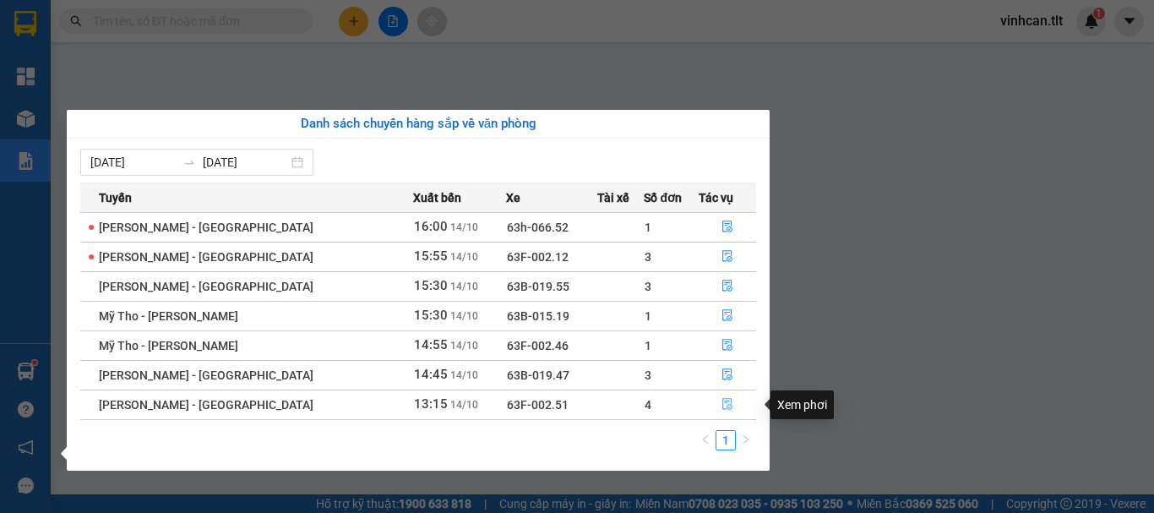  What do you see at coordinates (431, 404) in the screenshot?
I see `span: 13:15` at bounding box center [431, 404].